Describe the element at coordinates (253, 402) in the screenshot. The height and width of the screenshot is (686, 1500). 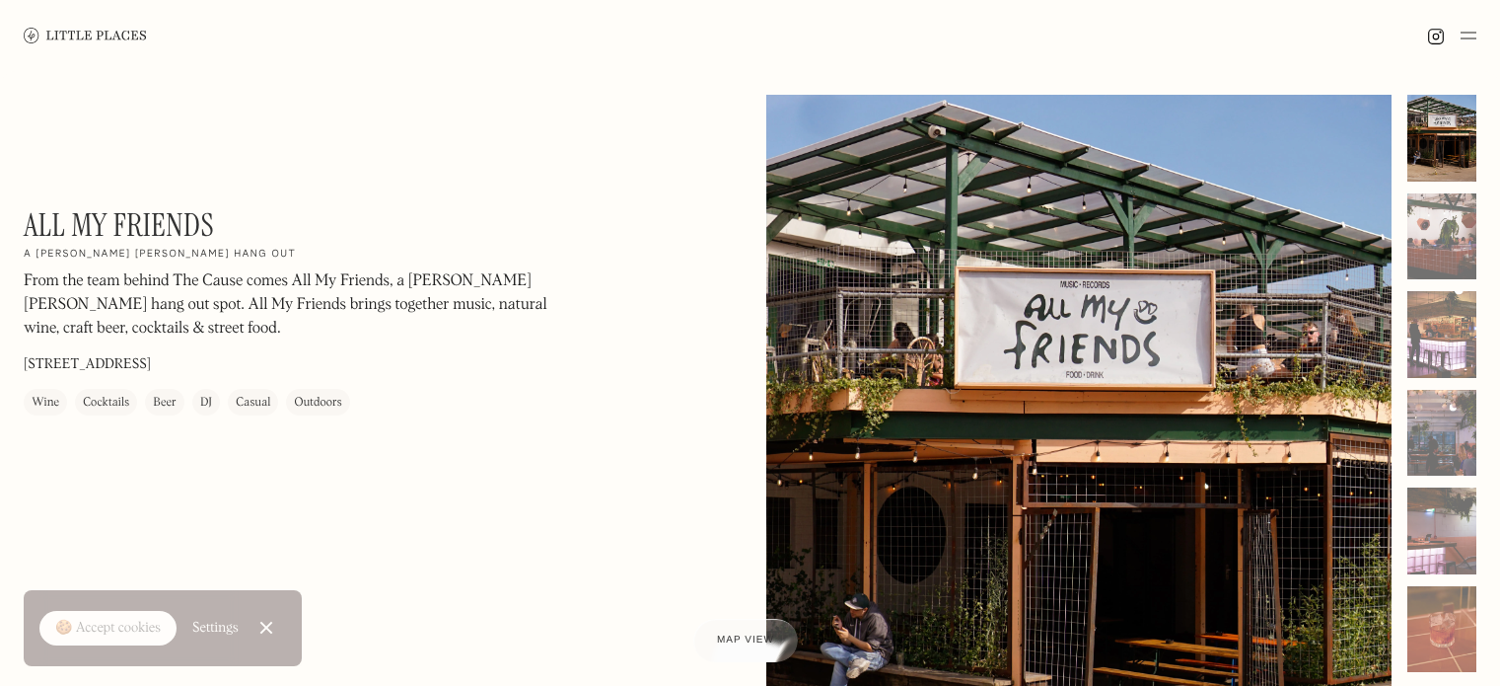
I see `div: Casual` at that location.